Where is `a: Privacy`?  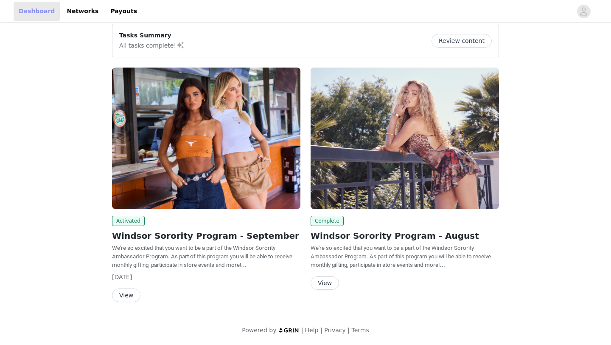 a: Privacy is located at coordinates (335, 330).